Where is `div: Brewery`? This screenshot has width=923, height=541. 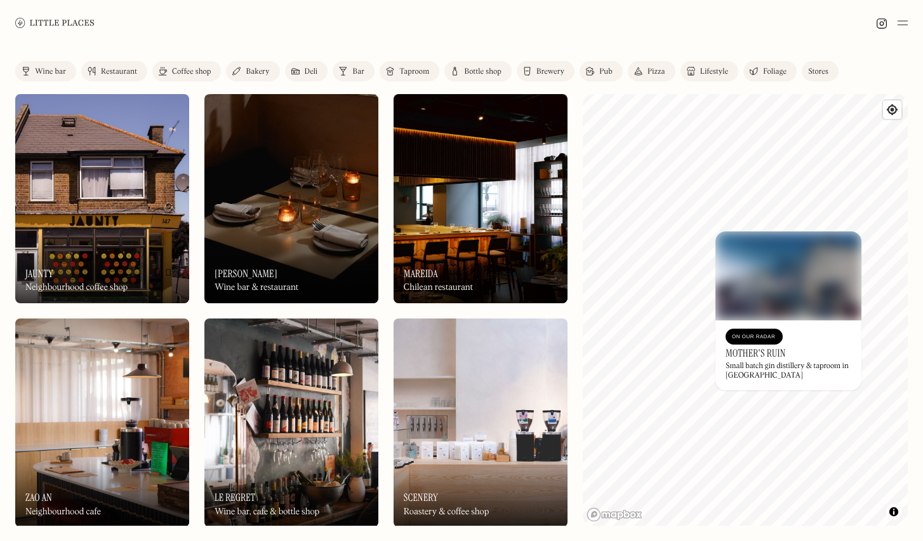
div: Brewery is located at coordinates (551, 72).